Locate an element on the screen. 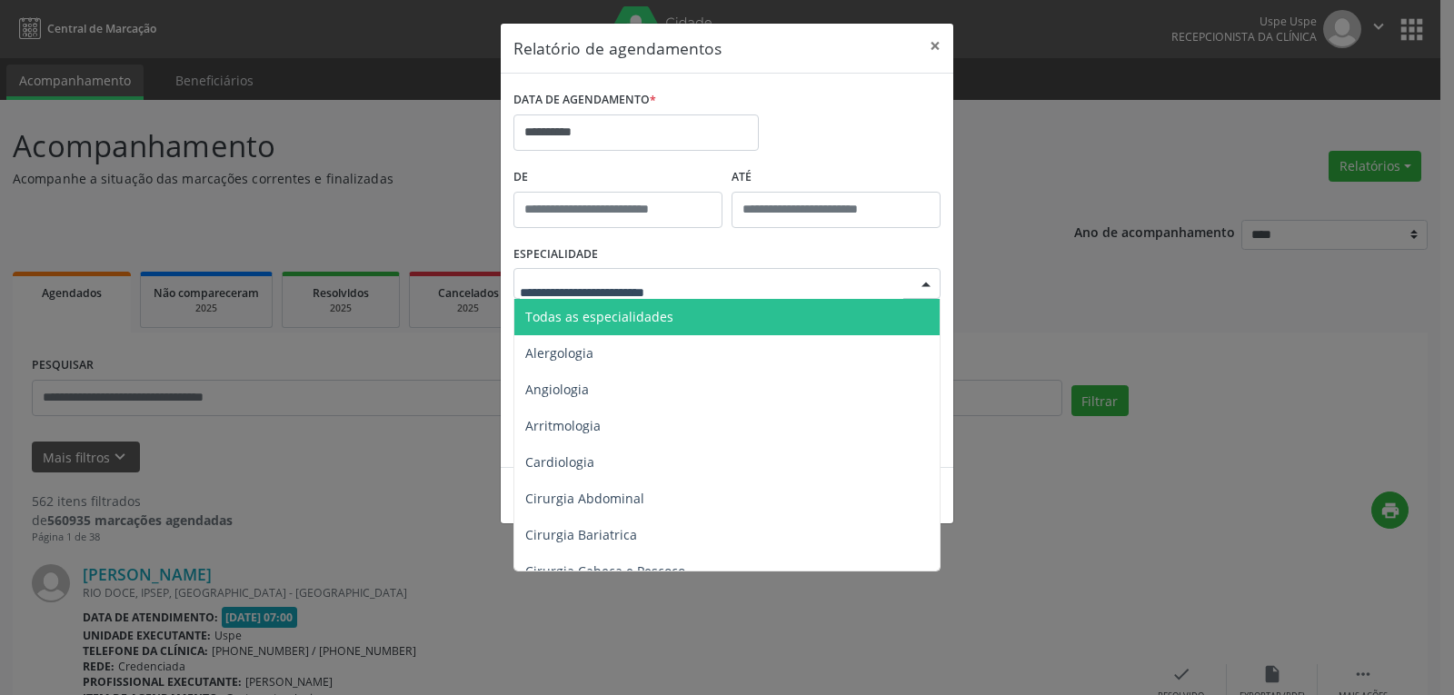 Image resolution: width=1454 pixels, height=695 pixels. span: Todas as especialidades is located at coordinates (599, 316).